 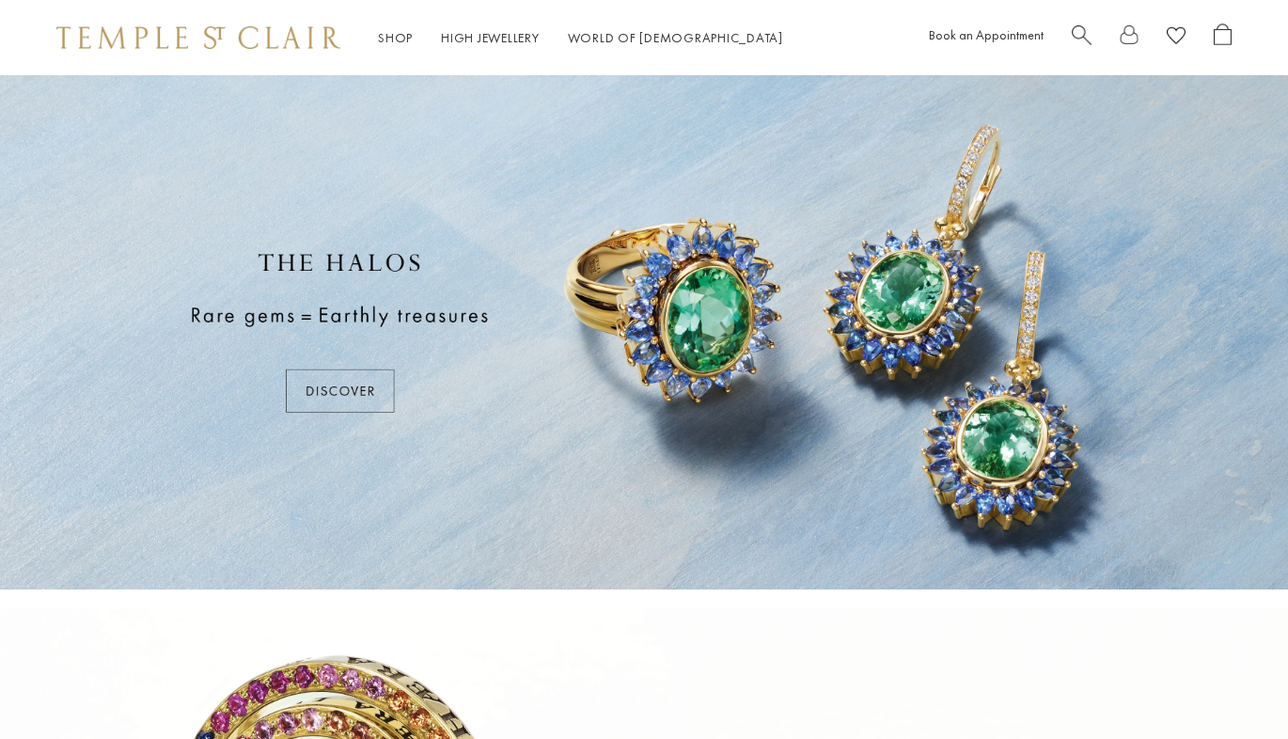 What do you see at coordinates (395, 38) in the screenshot?
I see `a: ShopShop` at bounding box center [395, 38].